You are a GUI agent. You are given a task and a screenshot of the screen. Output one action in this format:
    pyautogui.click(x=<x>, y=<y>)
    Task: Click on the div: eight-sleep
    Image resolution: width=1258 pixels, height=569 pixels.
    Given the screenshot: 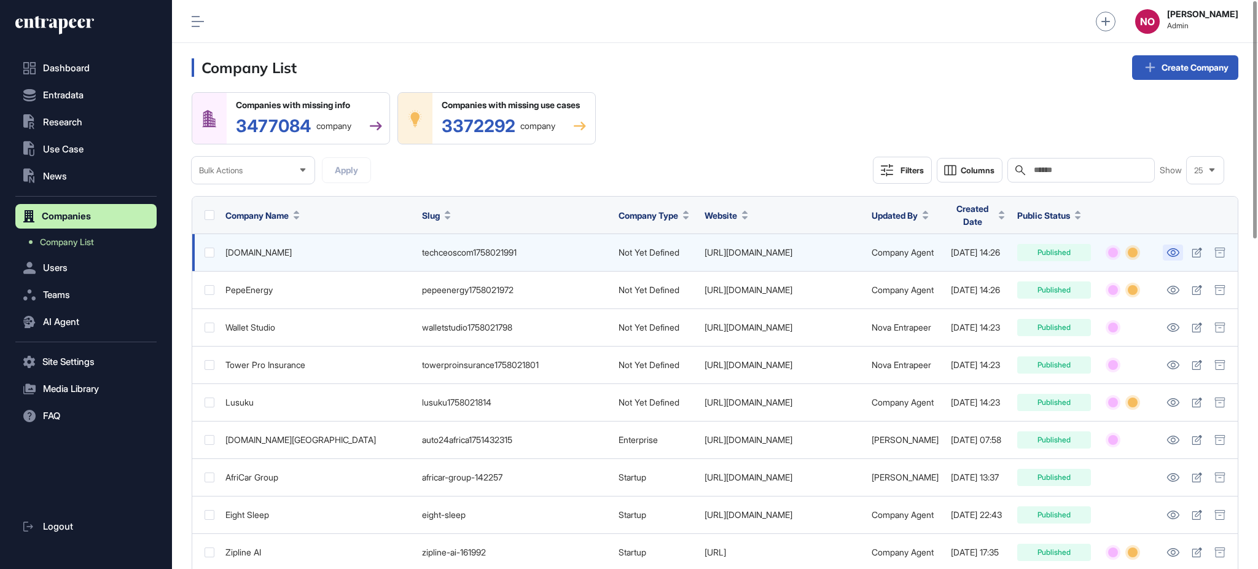 What is the action you would take?
    pyautogui.click(x=514, y=515)
    